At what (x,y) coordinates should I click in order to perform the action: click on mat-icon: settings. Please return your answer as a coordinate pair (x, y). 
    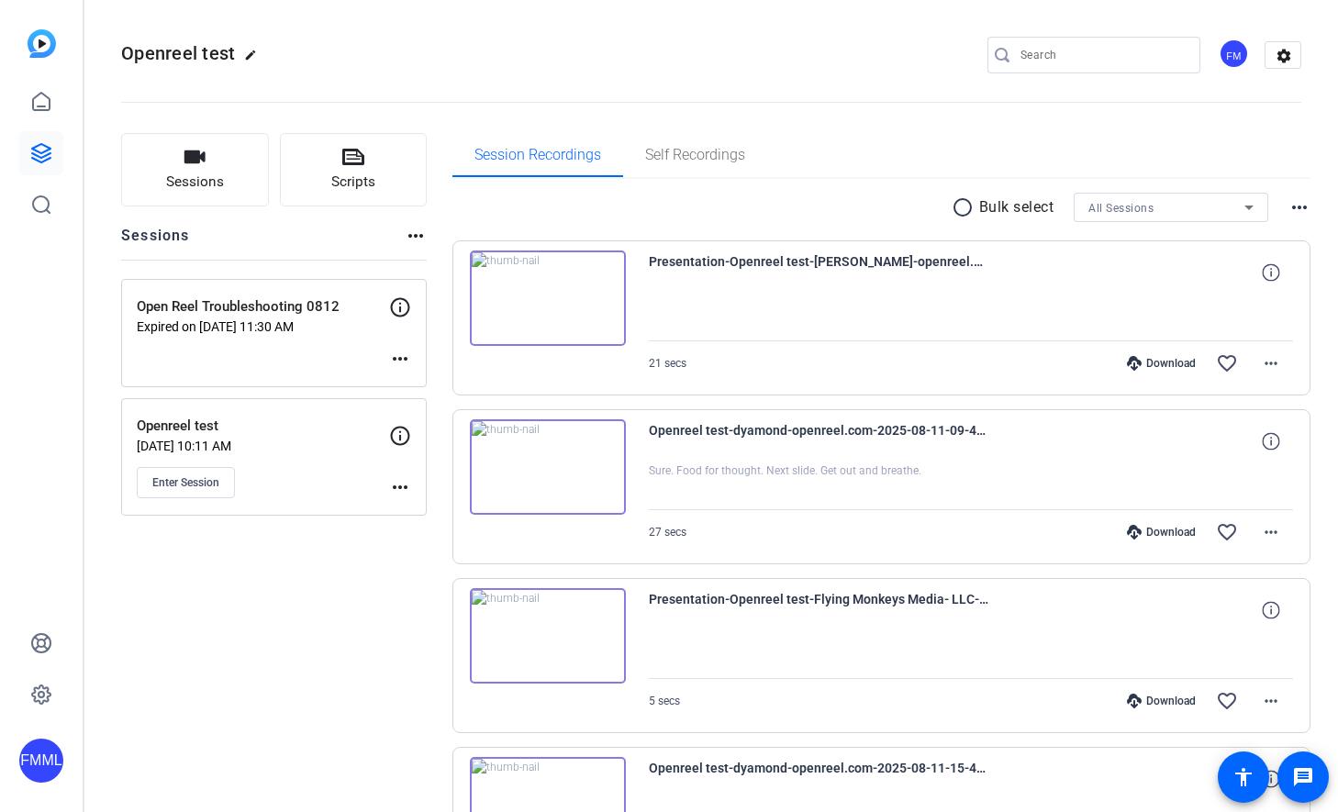
    Looking at the image, I should click on (1283, 56).